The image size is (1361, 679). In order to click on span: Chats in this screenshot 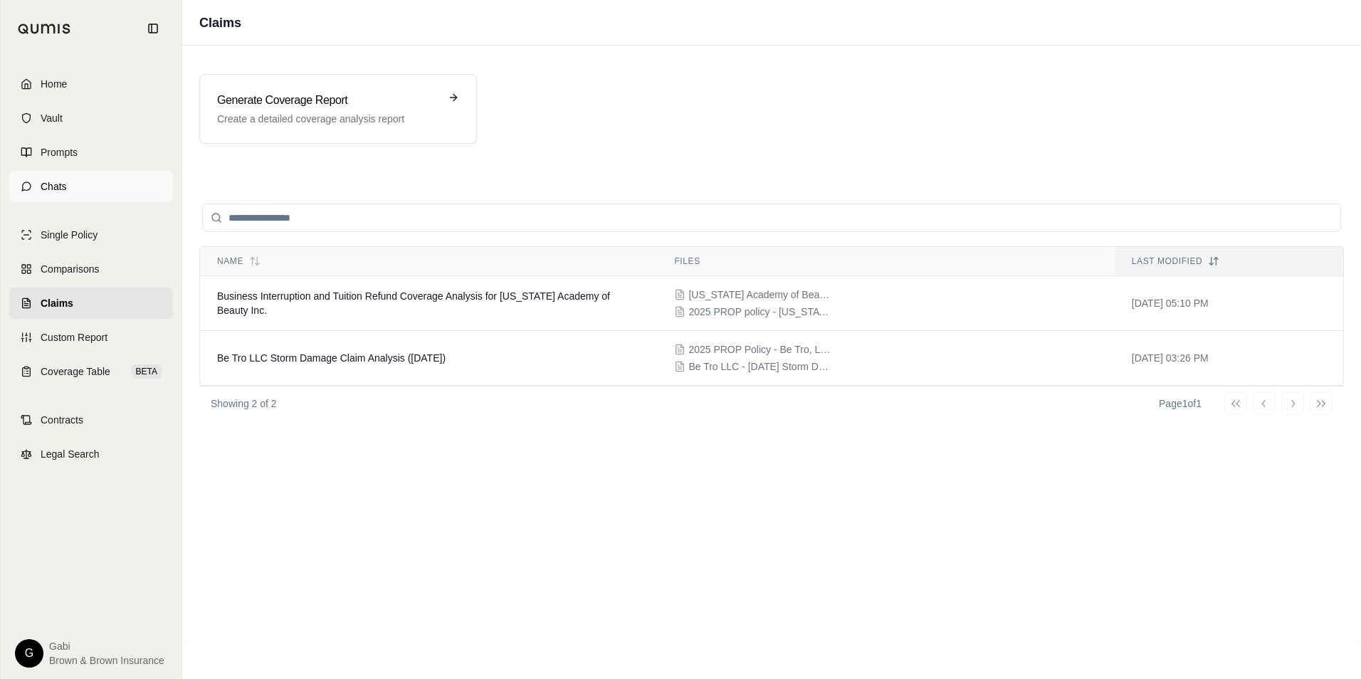, I will do `click(53, 186)`.